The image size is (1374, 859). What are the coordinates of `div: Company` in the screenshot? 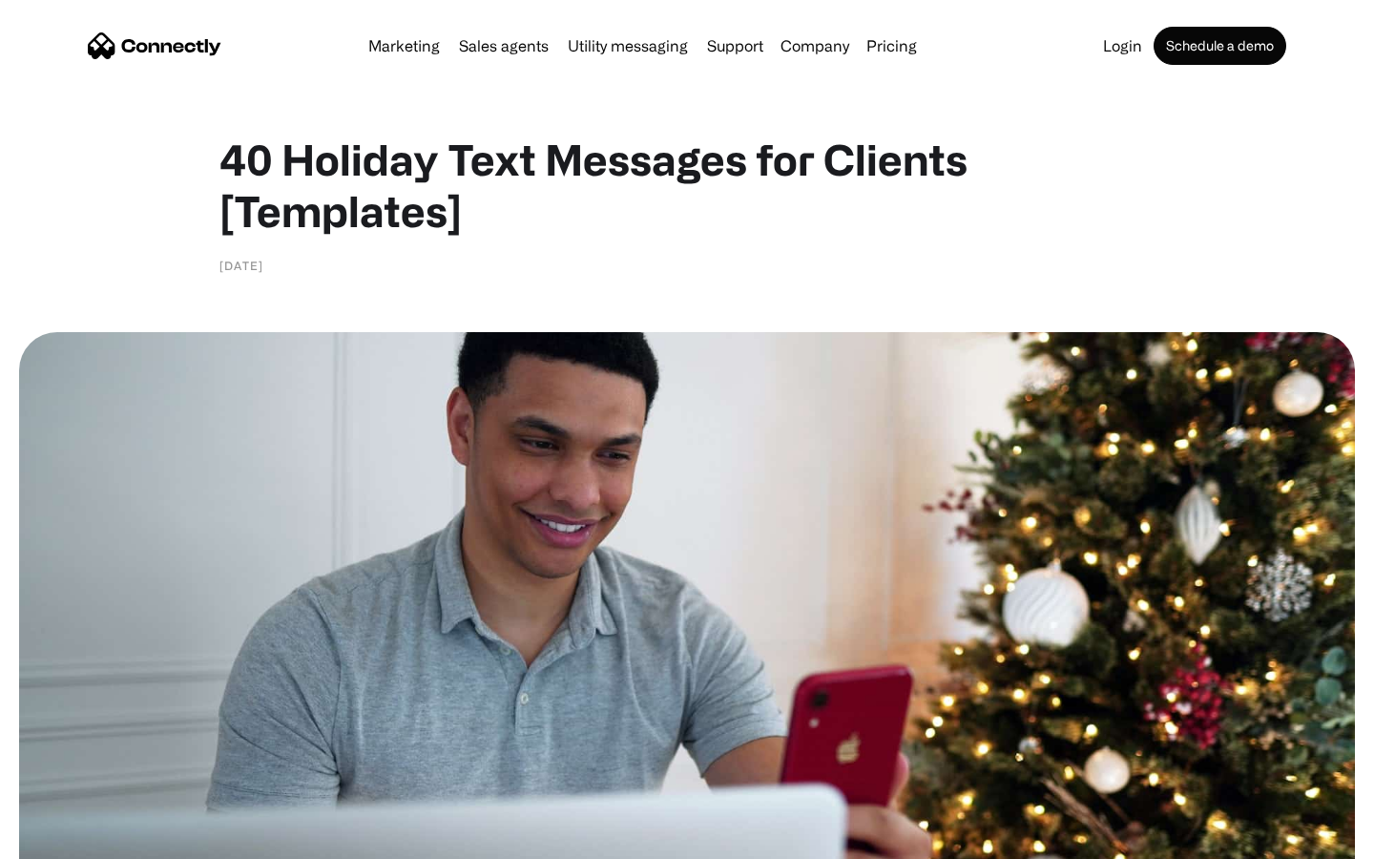 It's located at (815, 46).